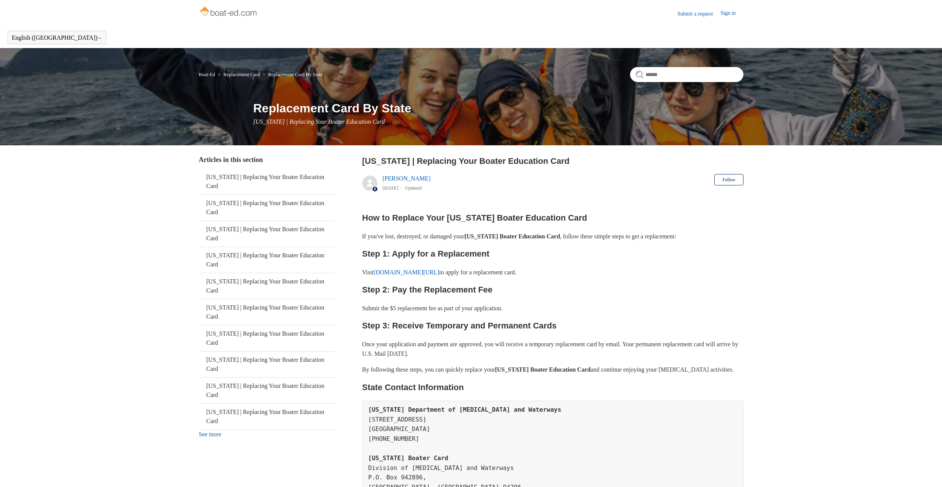 This screenshot has width=942, height=487. Describe the element at coordinates (729, 180) in the screenshot. I see `button: Follow Article` at that location.